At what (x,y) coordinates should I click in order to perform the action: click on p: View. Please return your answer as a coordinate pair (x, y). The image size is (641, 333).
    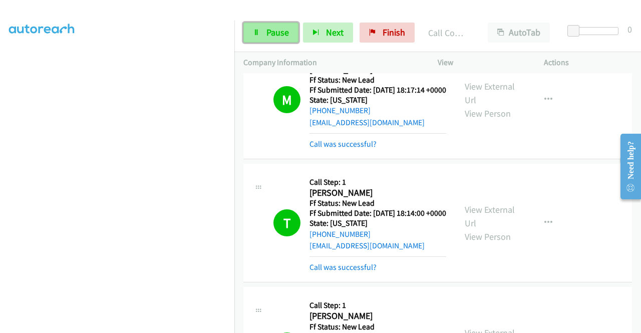
    Looking at the image, I should click on (482, 63).